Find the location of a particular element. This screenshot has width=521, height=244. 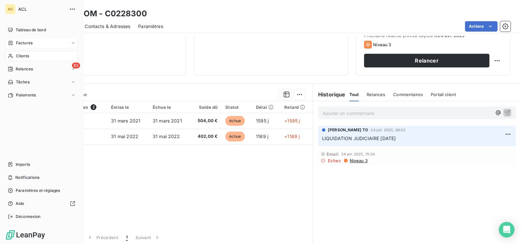

span: Tout is located at coordinates (354, 94).